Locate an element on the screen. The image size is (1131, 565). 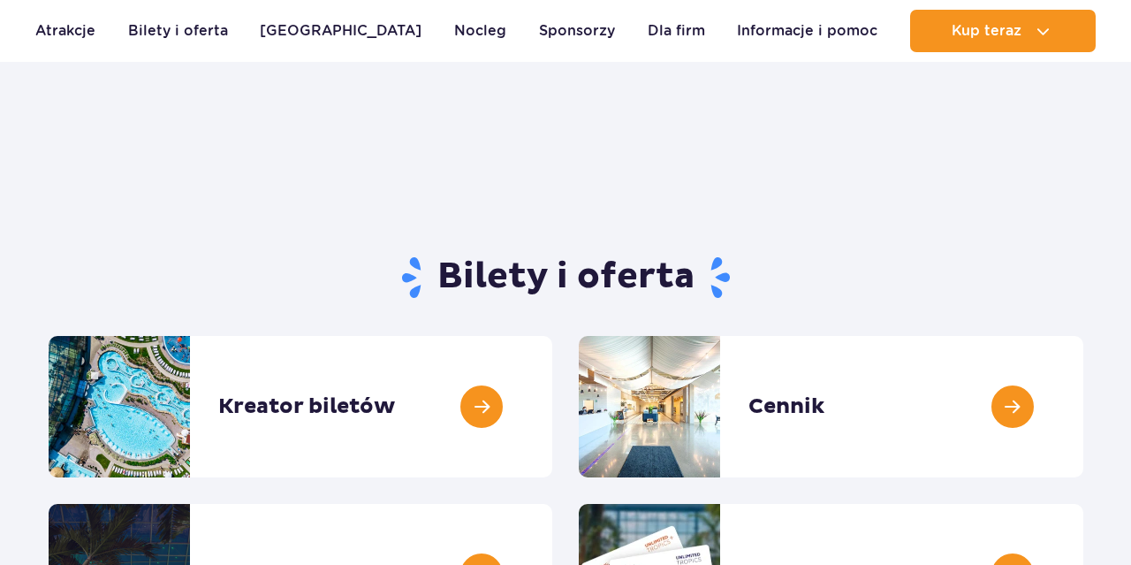
span: Kup teraz is located at coordinates (986, 31).